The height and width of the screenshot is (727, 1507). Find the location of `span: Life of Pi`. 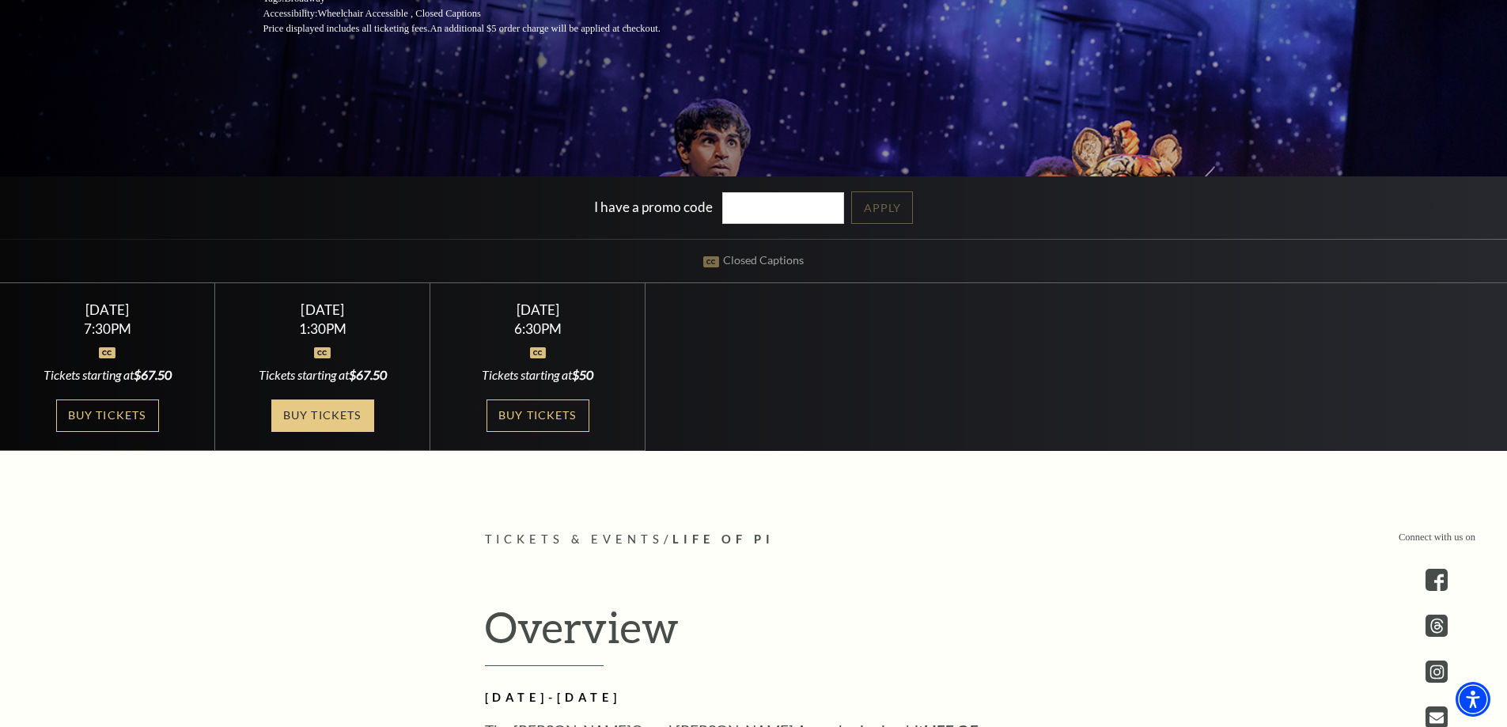

span: Life of Pi is located at coordinates (723, 539).